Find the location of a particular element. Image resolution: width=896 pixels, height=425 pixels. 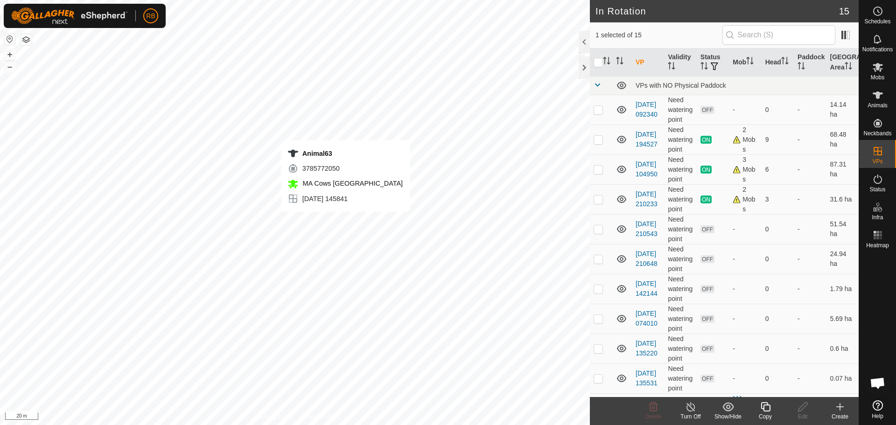

div: Animal63 is located at coordinates (345, 154).